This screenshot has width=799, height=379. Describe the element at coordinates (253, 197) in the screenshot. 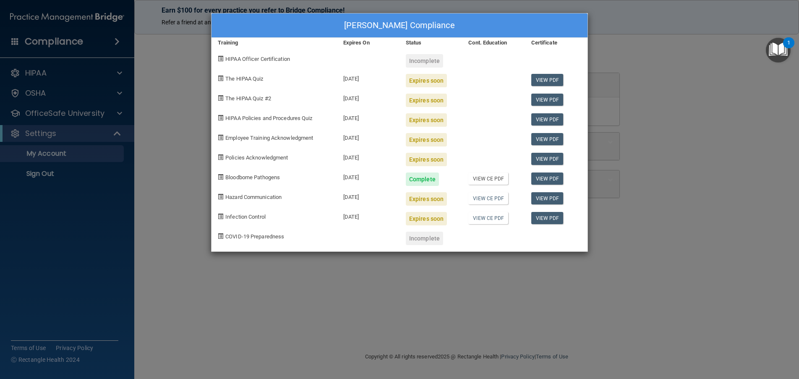

I see `span: Hazard Communication` at that location.